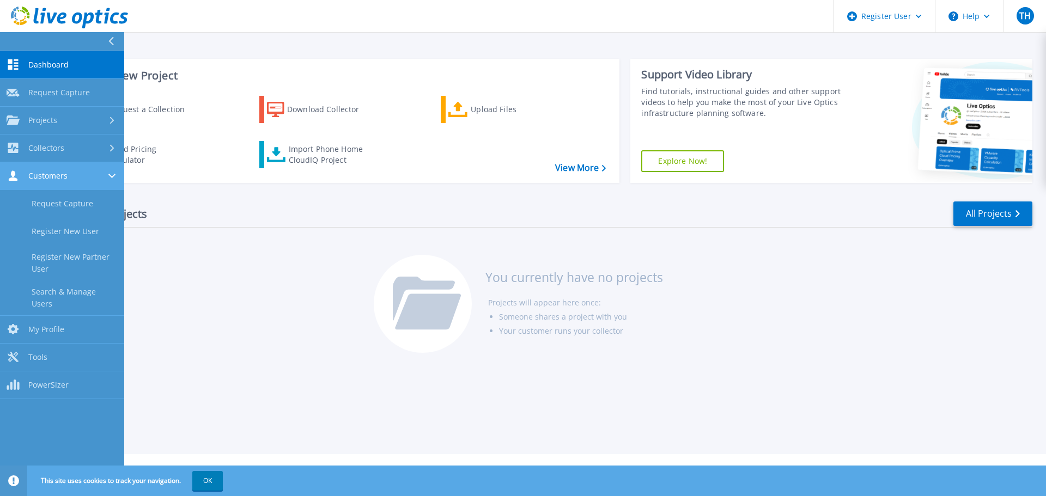 This screenshot has height=496, width=1046. What do you see at coordinates (575, 303) in the screenshot?
I see `li: Projects will appear here once:` at bounding box center [575, 303].